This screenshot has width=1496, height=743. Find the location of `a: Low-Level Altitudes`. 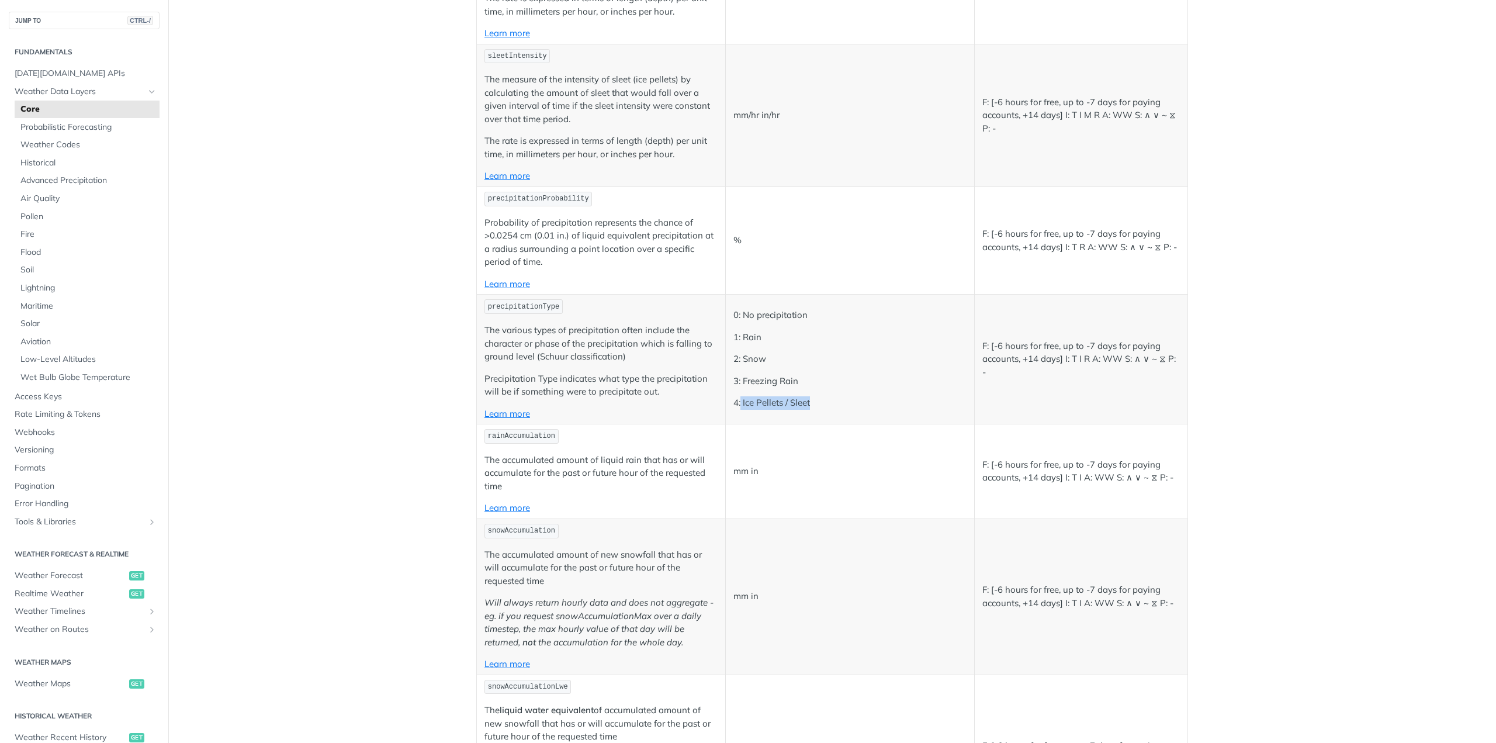

a: Low-Level Altitudes is located at coordinates (87, 359).